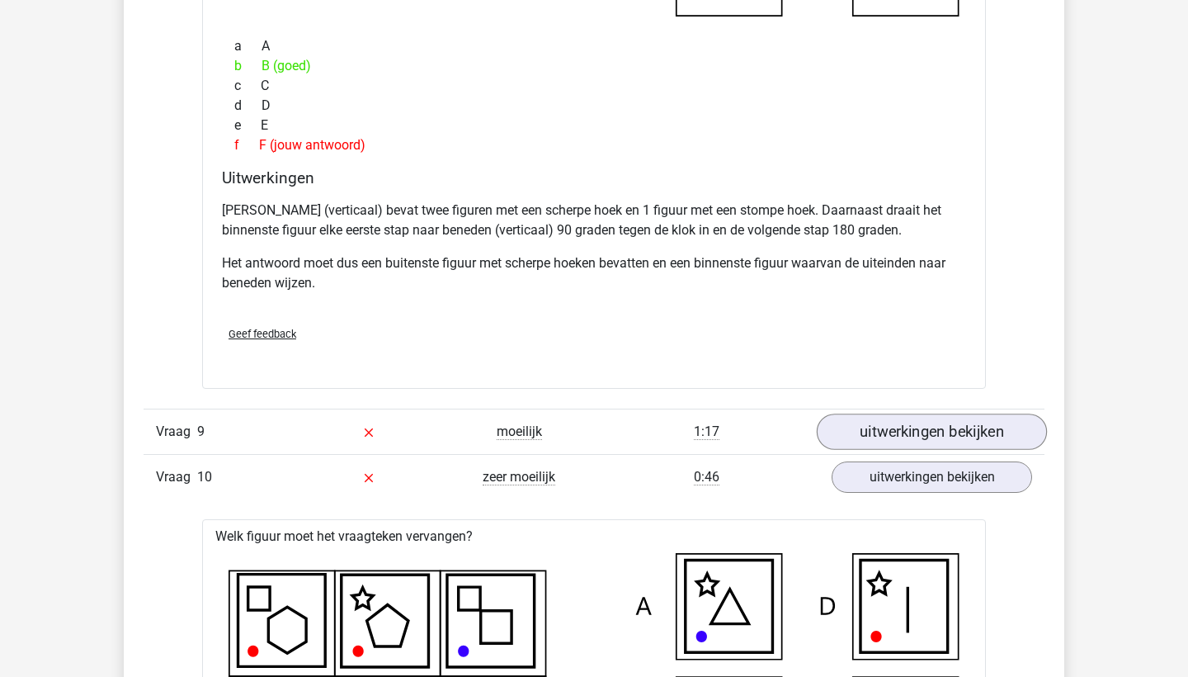  I want to click on span: a, so click(248, 46).